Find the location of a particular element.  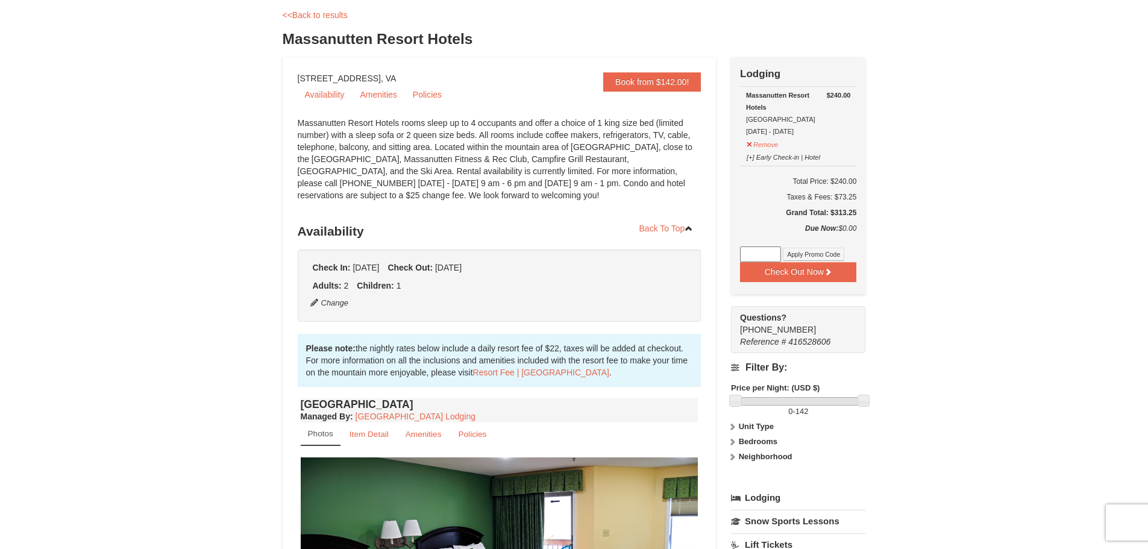

small: Amenities is located at coordinates (424, 434).